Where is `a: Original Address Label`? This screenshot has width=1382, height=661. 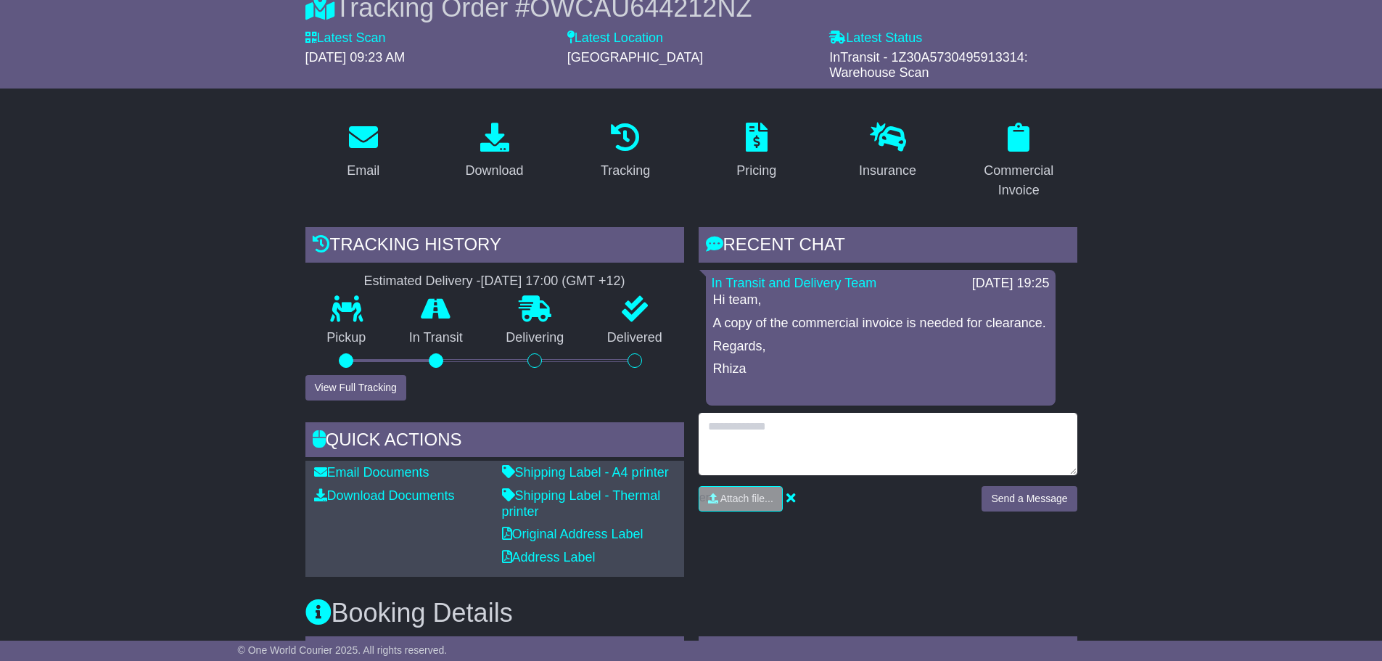
a: Original Address Label is located at coordinates (572, 534).